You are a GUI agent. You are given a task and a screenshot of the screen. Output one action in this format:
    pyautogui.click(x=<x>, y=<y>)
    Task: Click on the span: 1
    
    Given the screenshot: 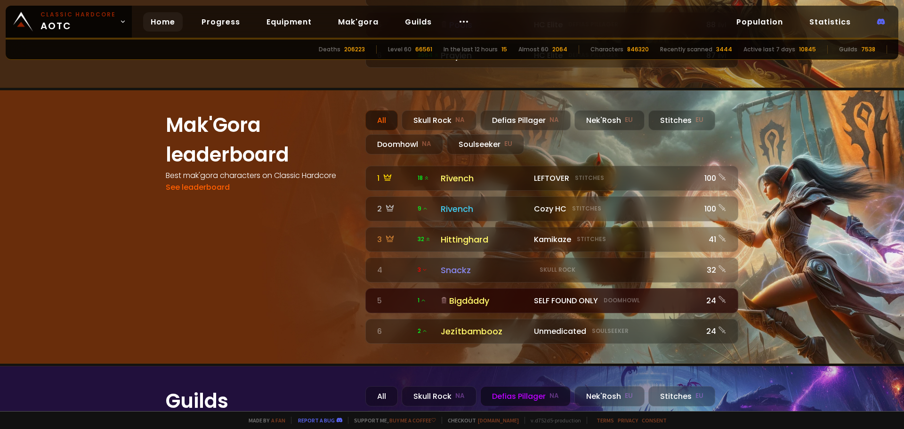 What is the action you would take?
    pyautogui.click(x=422, y=300)
    